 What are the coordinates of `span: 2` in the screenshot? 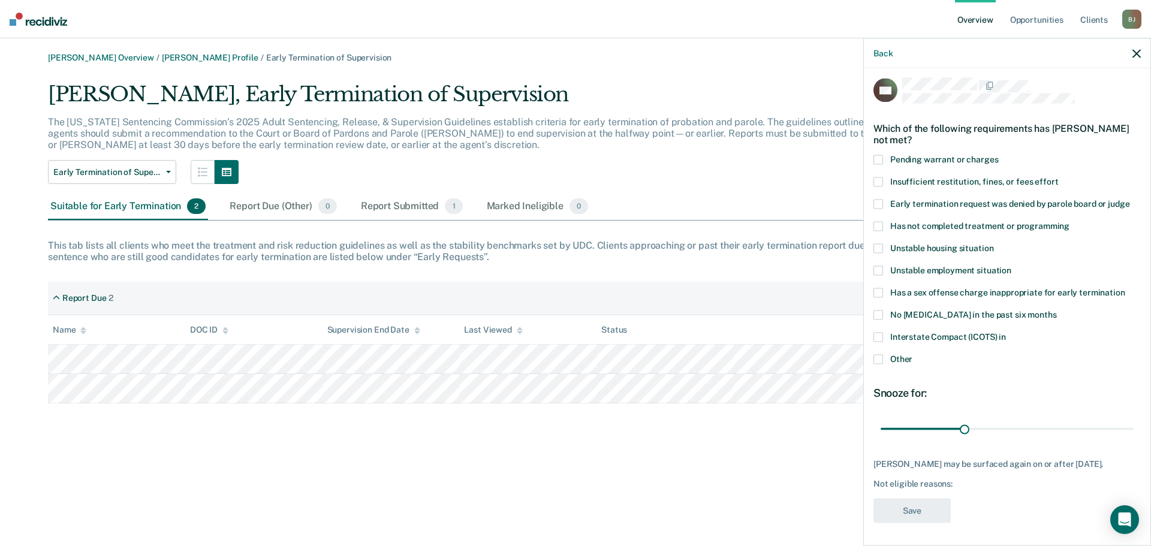 It's located at (196, 206).